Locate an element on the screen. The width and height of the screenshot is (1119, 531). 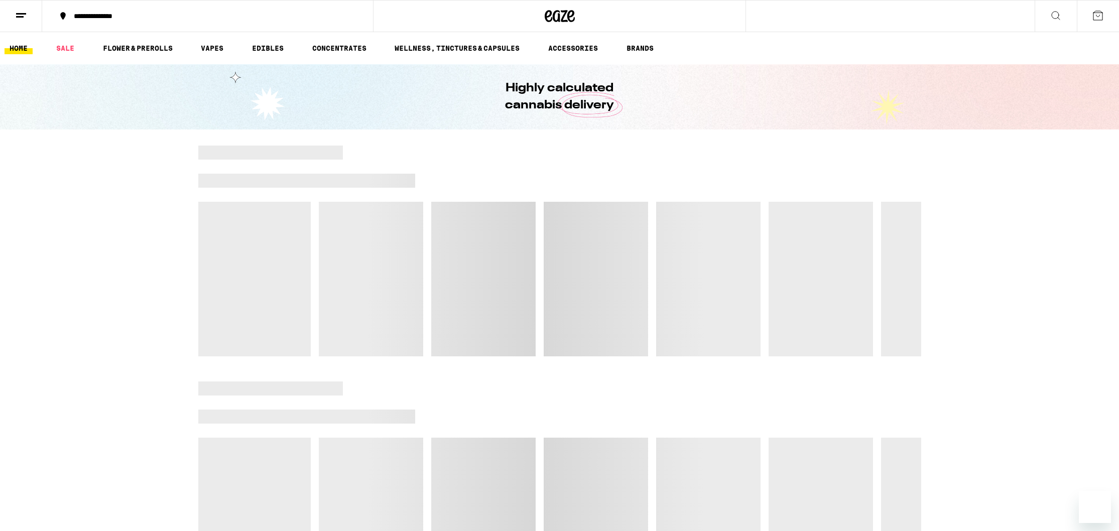
a: CONCENTRATES is located at coordinates (339, 48).